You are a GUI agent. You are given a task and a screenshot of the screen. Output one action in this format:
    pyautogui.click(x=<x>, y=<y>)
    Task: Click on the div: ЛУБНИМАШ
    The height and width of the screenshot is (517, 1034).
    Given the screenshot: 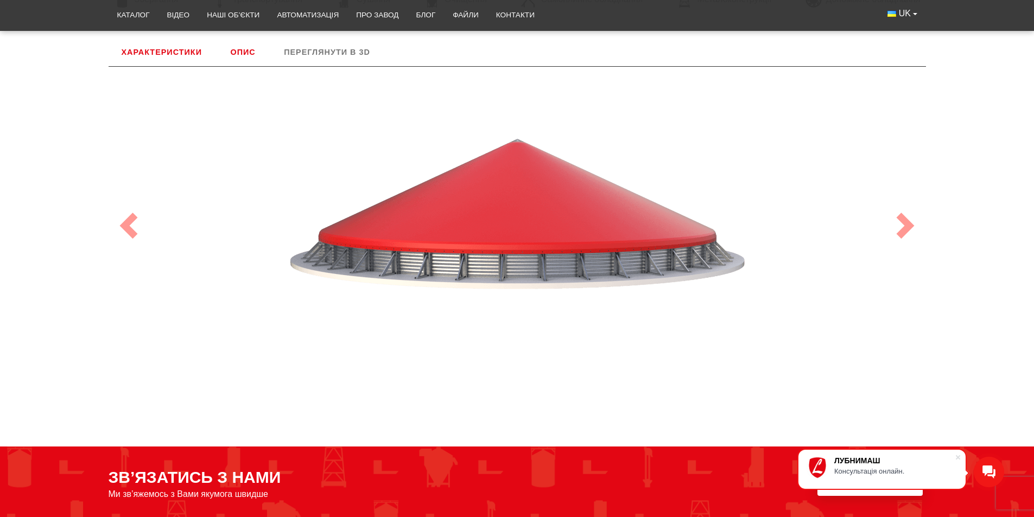 What is the action you would take?
    pyautogui.click(x=894, y=461)
    